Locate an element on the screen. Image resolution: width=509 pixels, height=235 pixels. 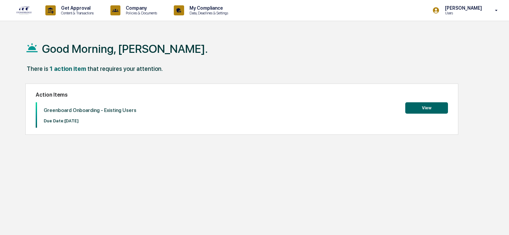
p: Data, Deadlines & Settings is located at coordinates (208, 13).